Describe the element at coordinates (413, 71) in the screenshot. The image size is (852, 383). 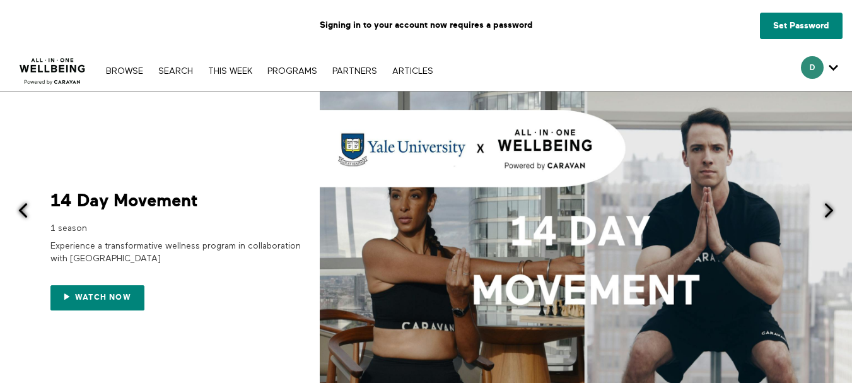
I see `a: ARTICLES` at that location.